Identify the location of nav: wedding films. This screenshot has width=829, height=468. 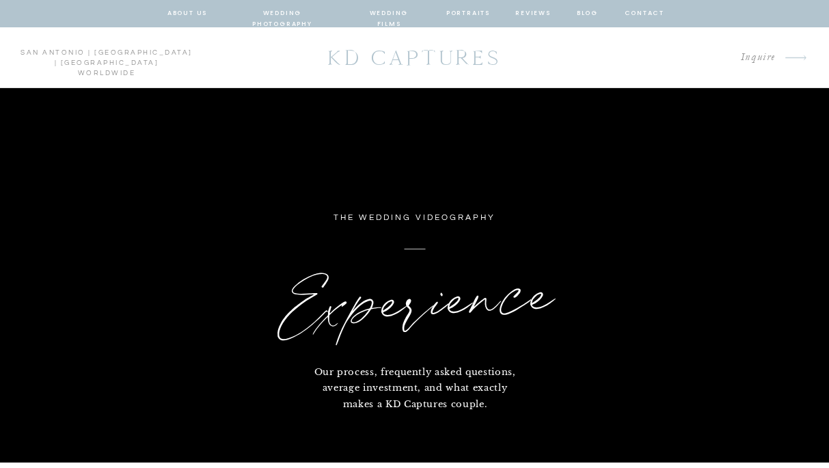
(389, 14).